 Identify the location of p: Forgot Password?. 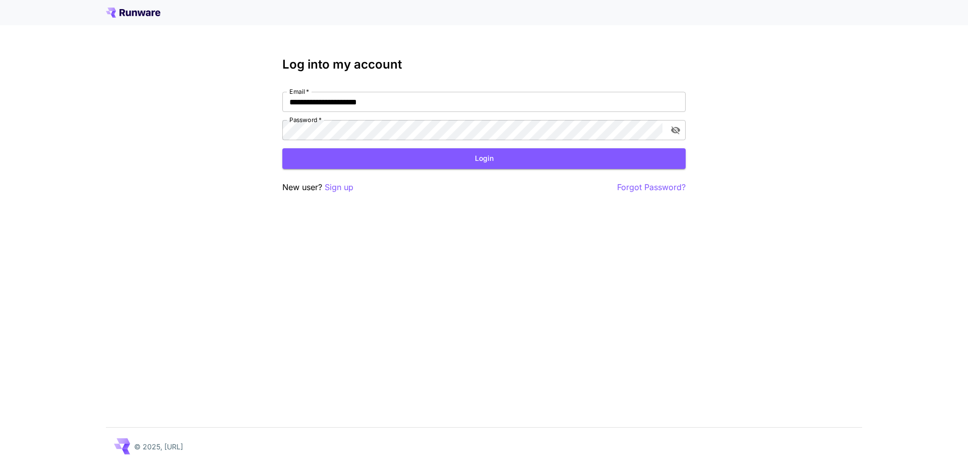
(651, 187).